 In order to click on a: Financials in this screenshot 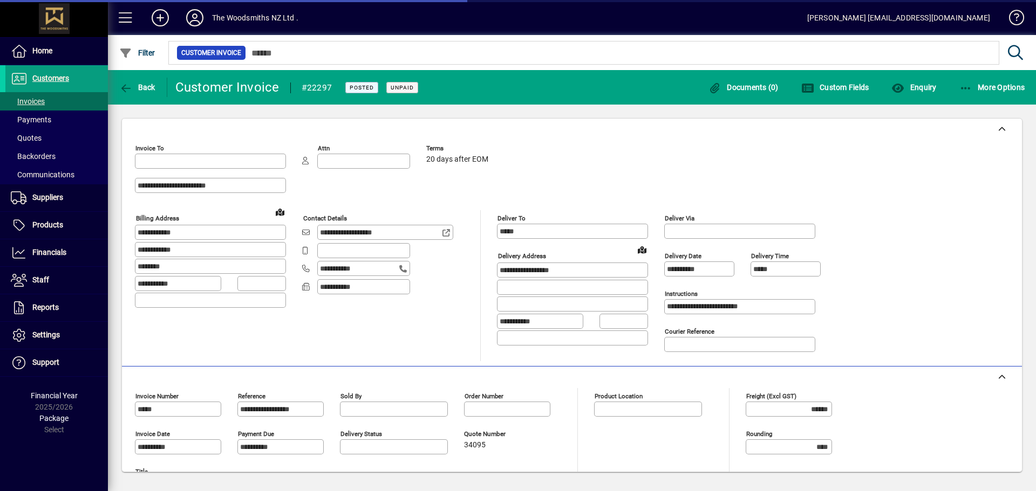, I will do `click(57, 253)`.